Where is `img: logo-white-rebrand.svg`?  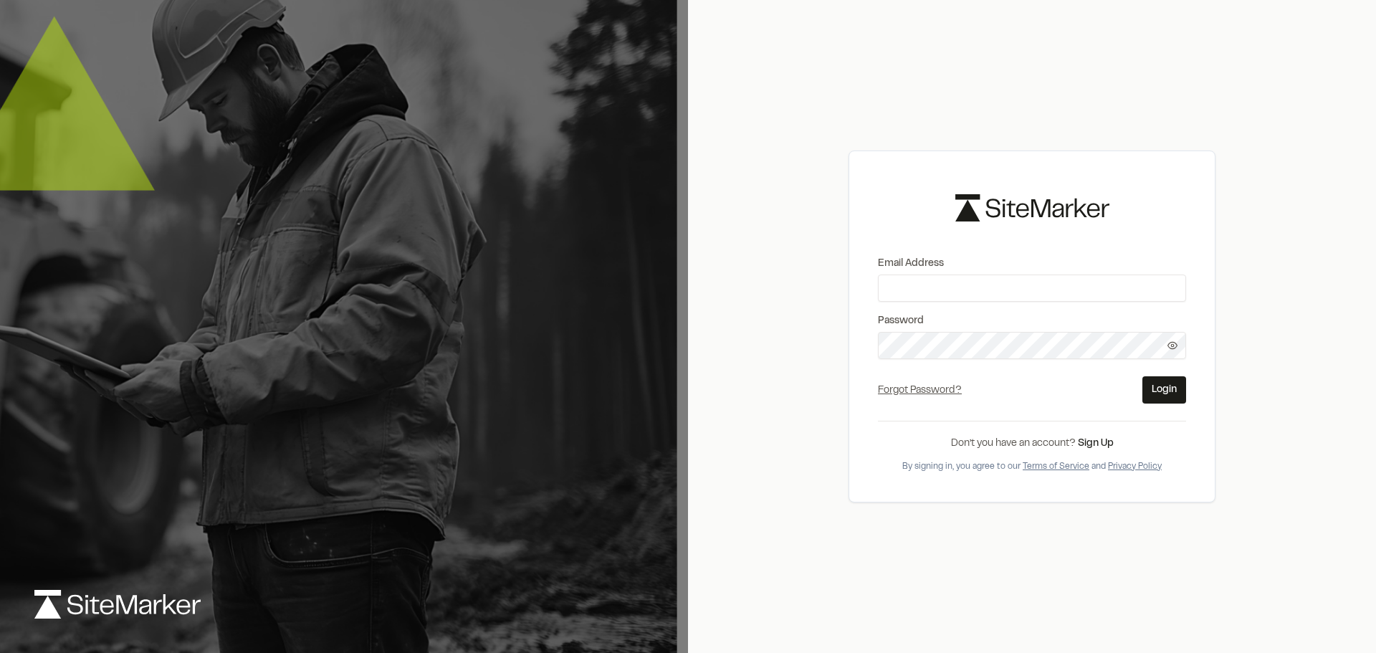
img: logo-white-rebrand.svg is located at coordinates (118, 604).